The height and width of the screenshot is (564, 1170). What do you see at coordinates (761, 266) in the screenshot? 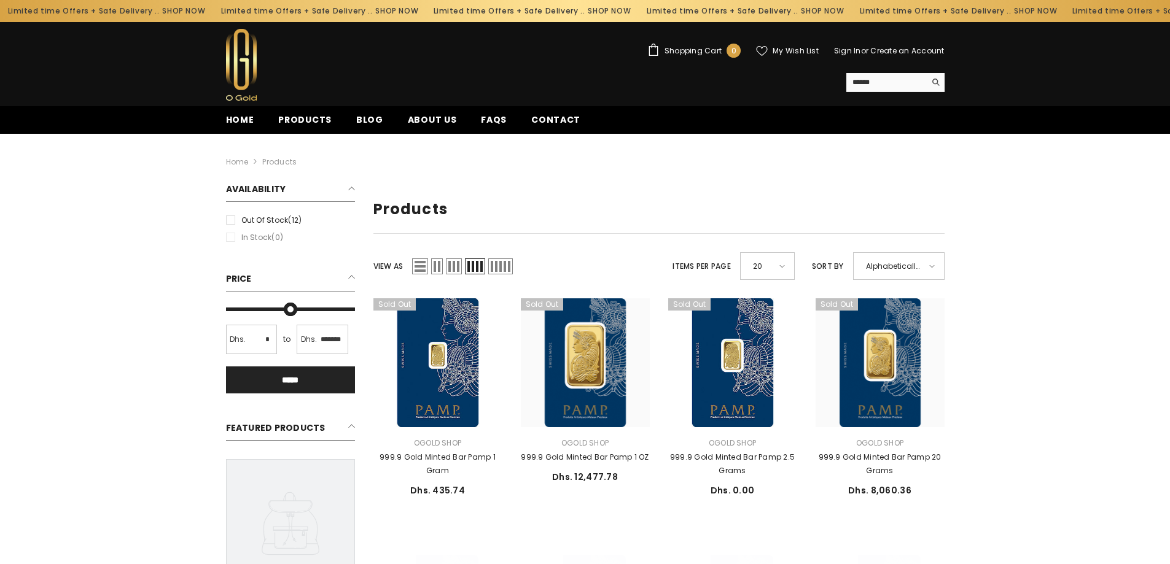
I see `span: 20` at bounding box center [761, 266].